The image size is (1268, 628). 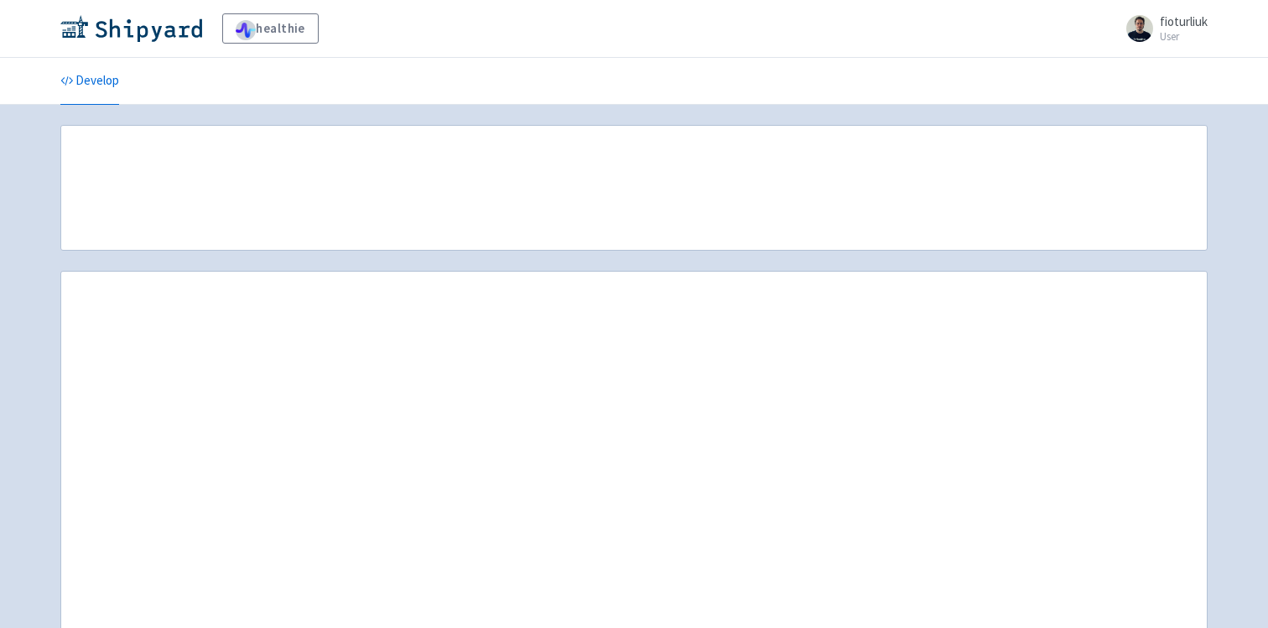 I want to click on a: healthie, so click(x=270, y=29).